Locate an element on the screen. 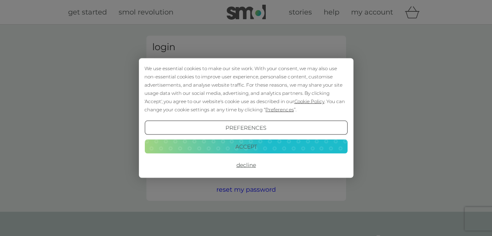 This screenshot has width=492, height=236. button: Accept is located at coordinates (246, 146).